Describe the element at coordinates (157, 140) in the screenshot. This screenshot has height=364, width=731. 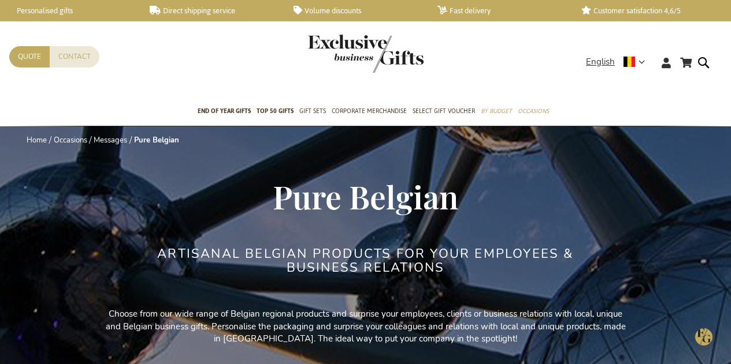
I see `strong: Pure Belgian` at that location.